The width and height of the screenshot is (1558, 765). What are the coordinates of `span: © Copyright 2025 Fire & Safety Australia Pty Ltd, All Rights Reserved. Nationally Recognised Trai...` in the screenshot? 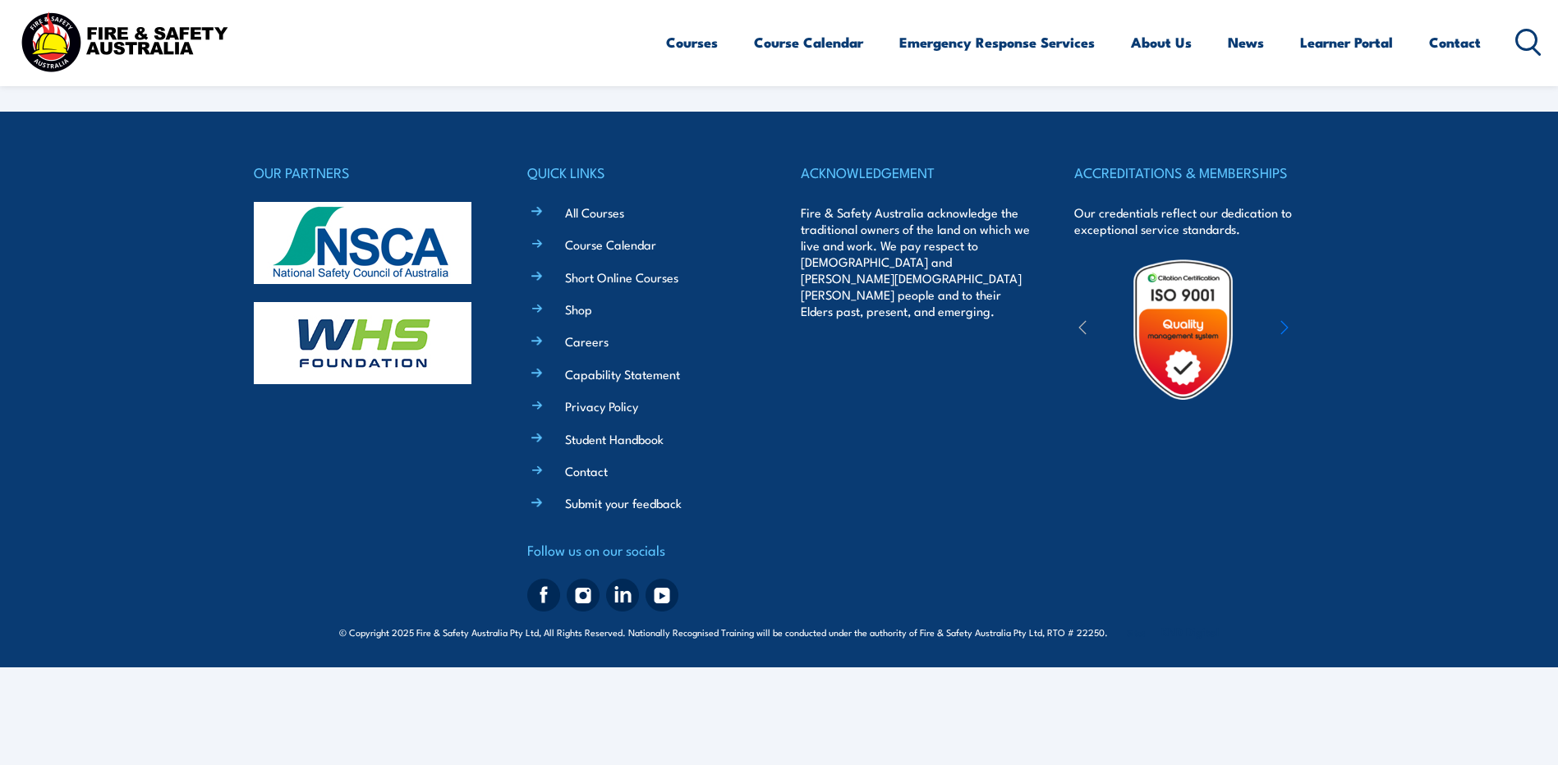 It's located at (779, 632).